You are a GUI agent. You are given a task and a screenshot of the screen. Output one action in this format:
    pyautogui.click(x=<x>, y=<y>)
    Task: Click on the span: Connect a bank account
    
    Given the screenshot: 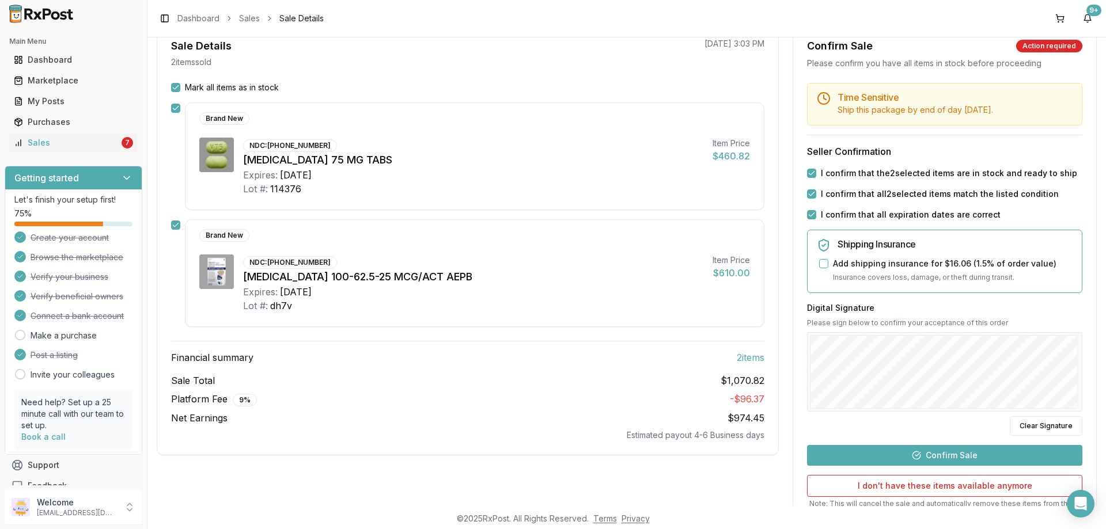 What is the action you would take?
    pyautogui.click(x=77, y=316)
    